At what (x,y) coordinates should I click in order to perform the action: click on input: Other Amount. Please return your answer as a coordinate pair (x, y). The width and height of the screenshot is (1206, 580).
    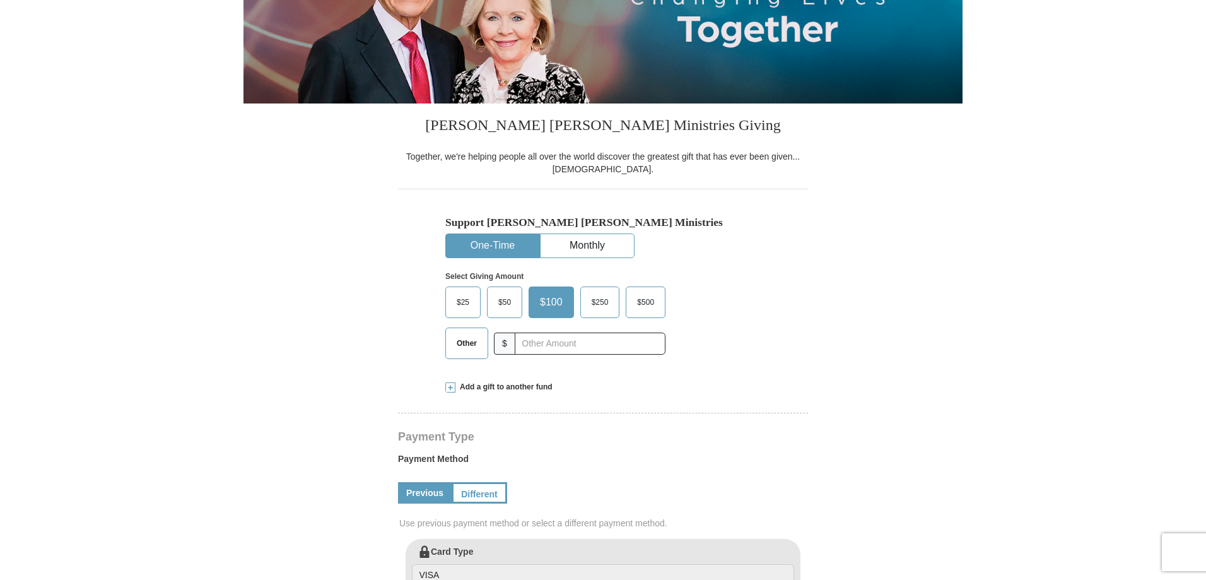
    Looking at the image, I should click on (590, 343).